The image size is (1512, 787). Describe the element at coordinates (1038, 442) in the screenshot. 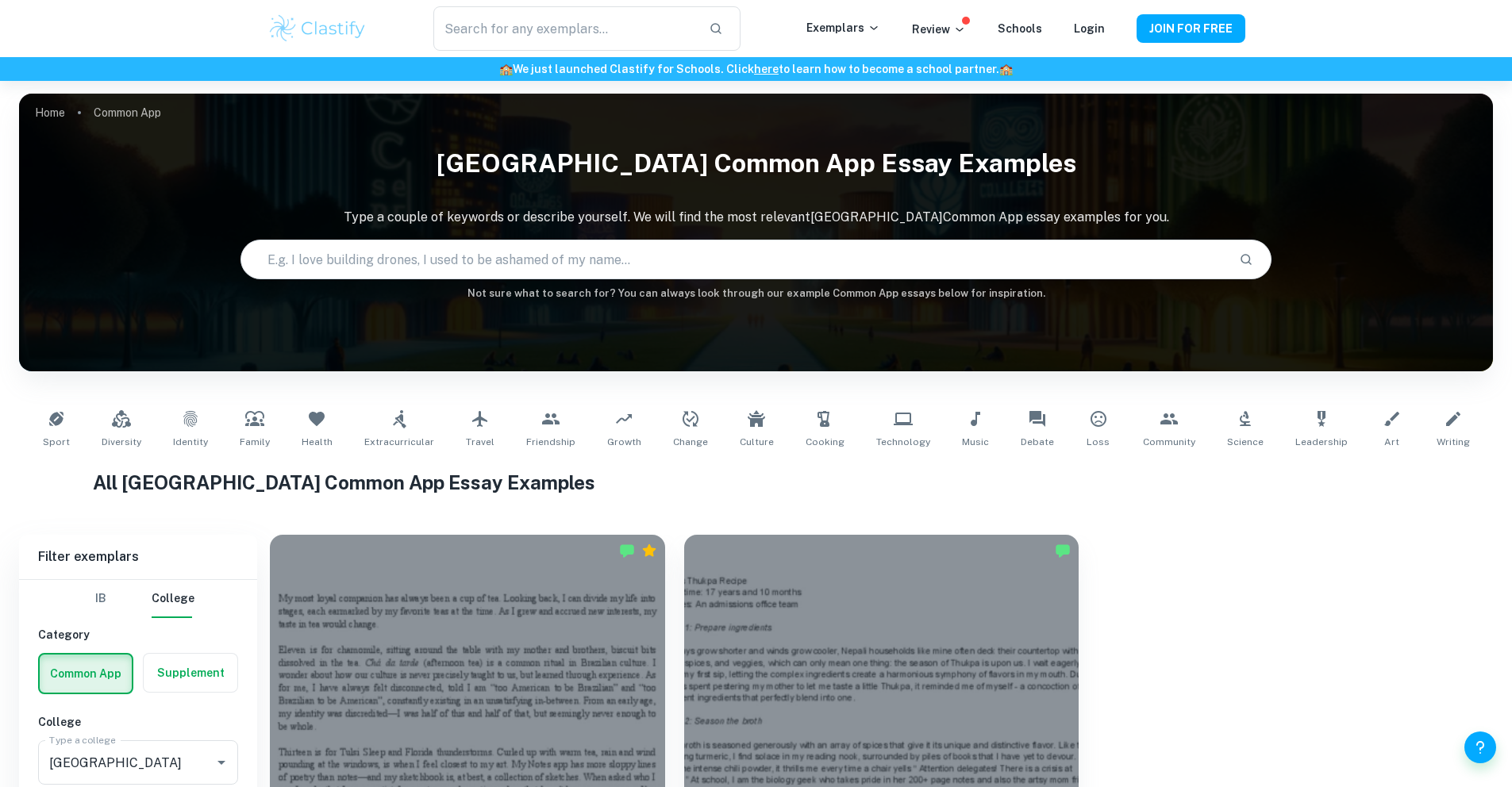

I see `span: Debate` at that location.